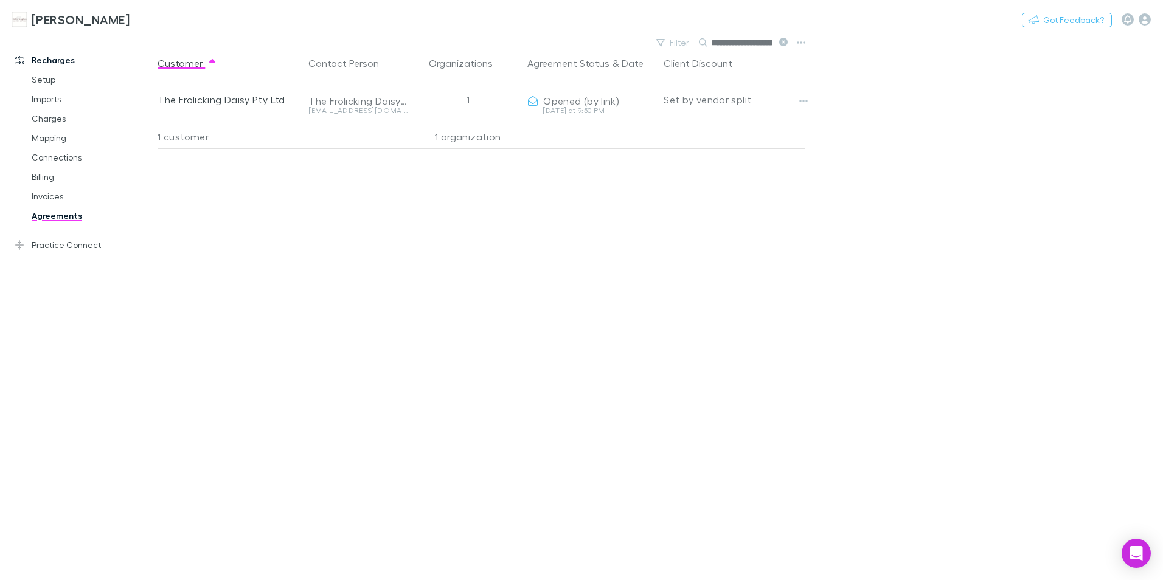  I want to click on button: Customer, so click(187, 63).